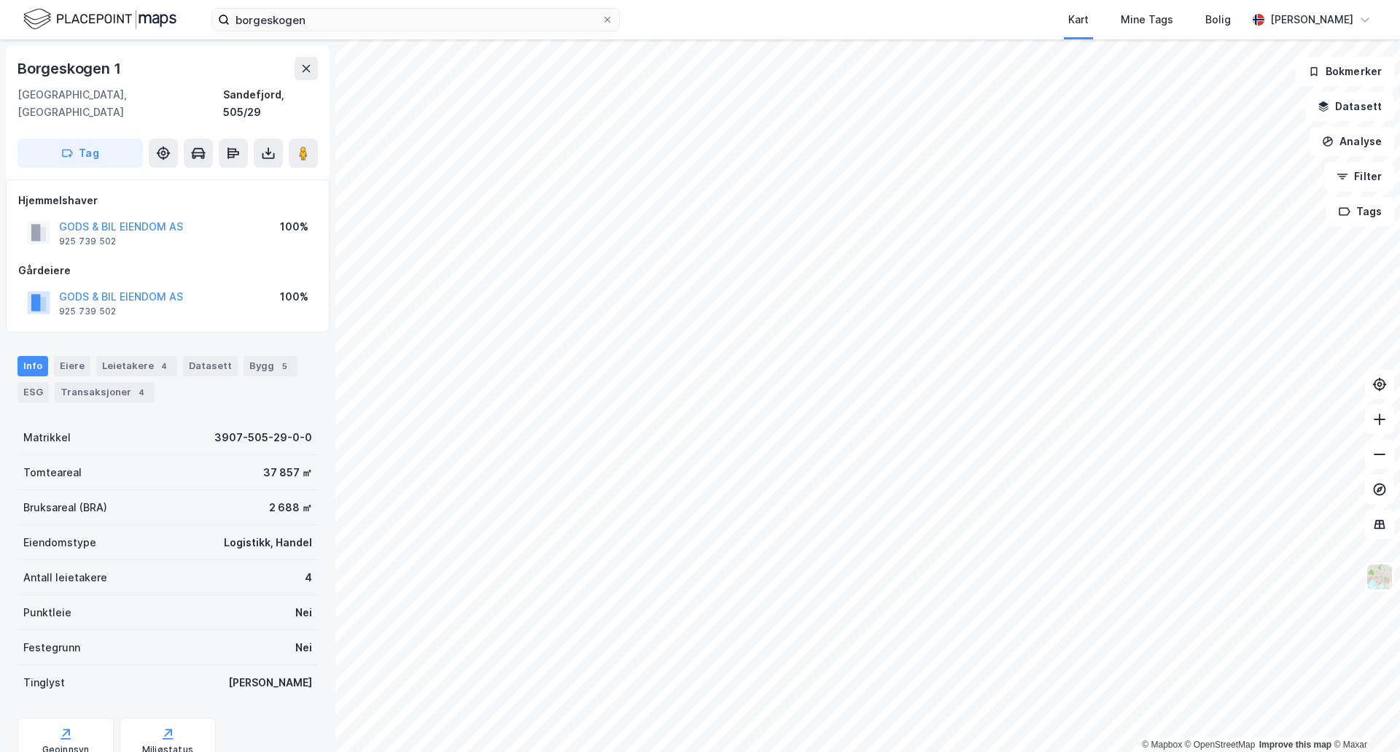 The width and height of the screenshot is (1400, 752). What do you see at coordinates (290, 508) in the screenshot?
I see `div: 2 688 ㎡` at bounding box center [290, 508].